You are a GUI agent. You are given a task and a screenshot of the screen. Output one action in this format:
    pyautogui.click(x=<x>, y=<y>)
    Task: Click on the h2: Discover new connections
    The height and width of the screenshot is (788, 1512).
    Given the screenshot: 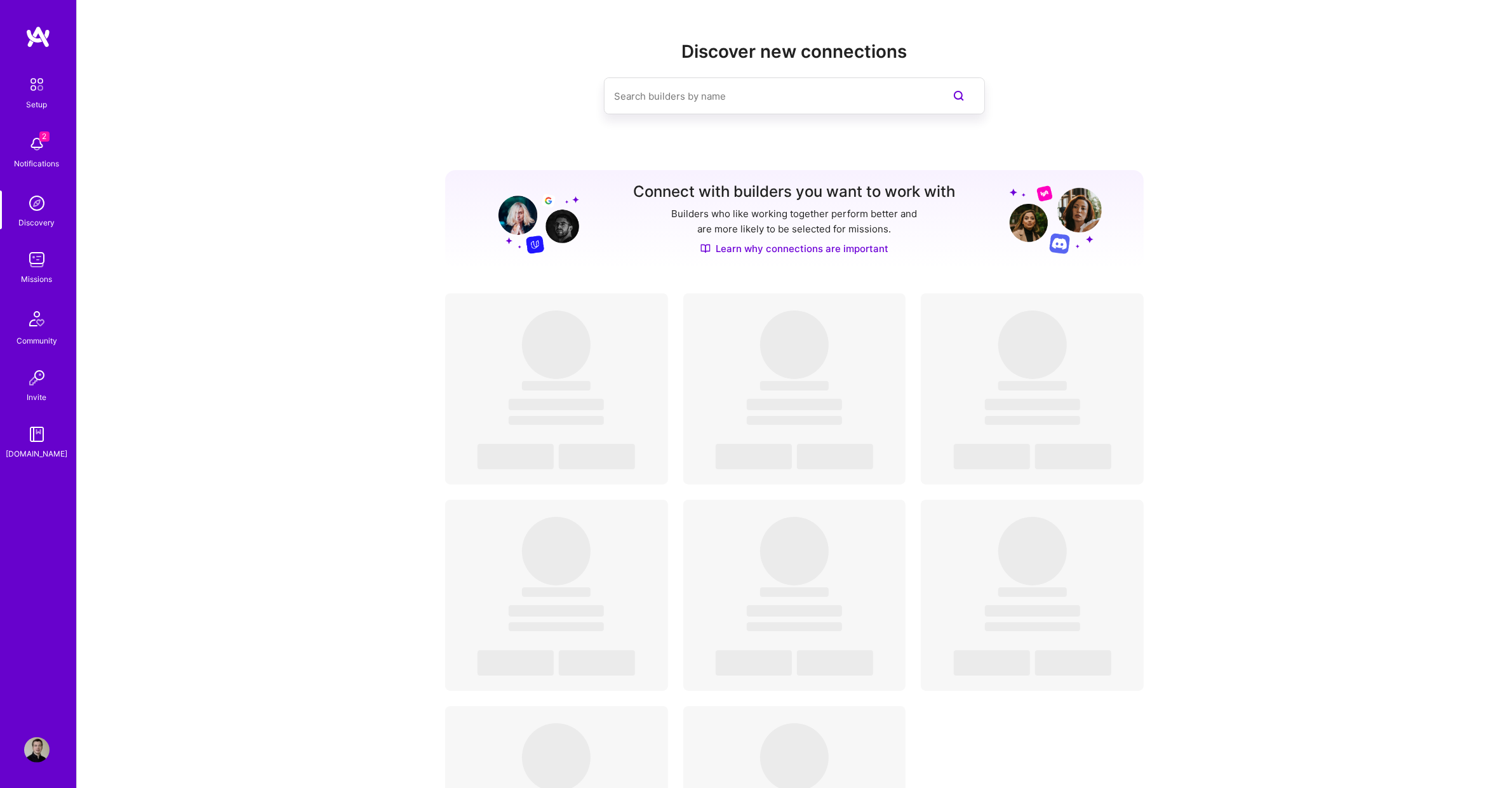 What is the action you would take?
    pyautogui.click(x=794, y=51)
    